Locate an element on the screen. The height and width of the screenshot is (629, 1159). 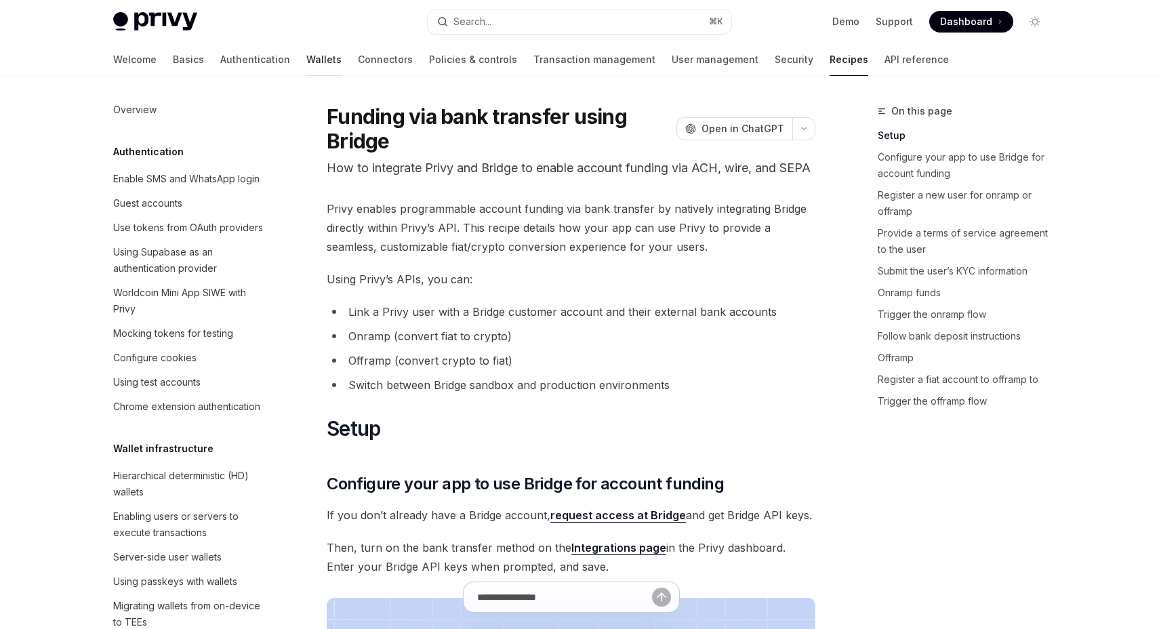
div: Server-side user wallets is located at coordinates (167, 557).